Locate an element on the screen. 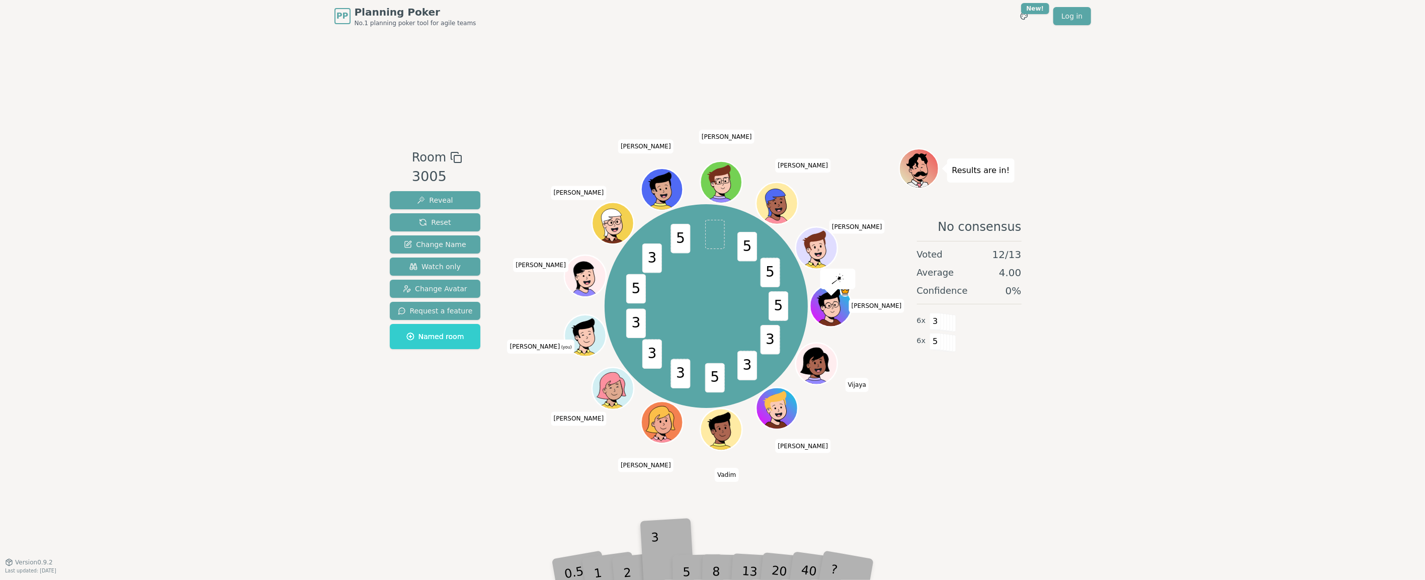 The height and width of the screenshot is (580, 1425). span: Reveal is located at coordinates (435, 200).